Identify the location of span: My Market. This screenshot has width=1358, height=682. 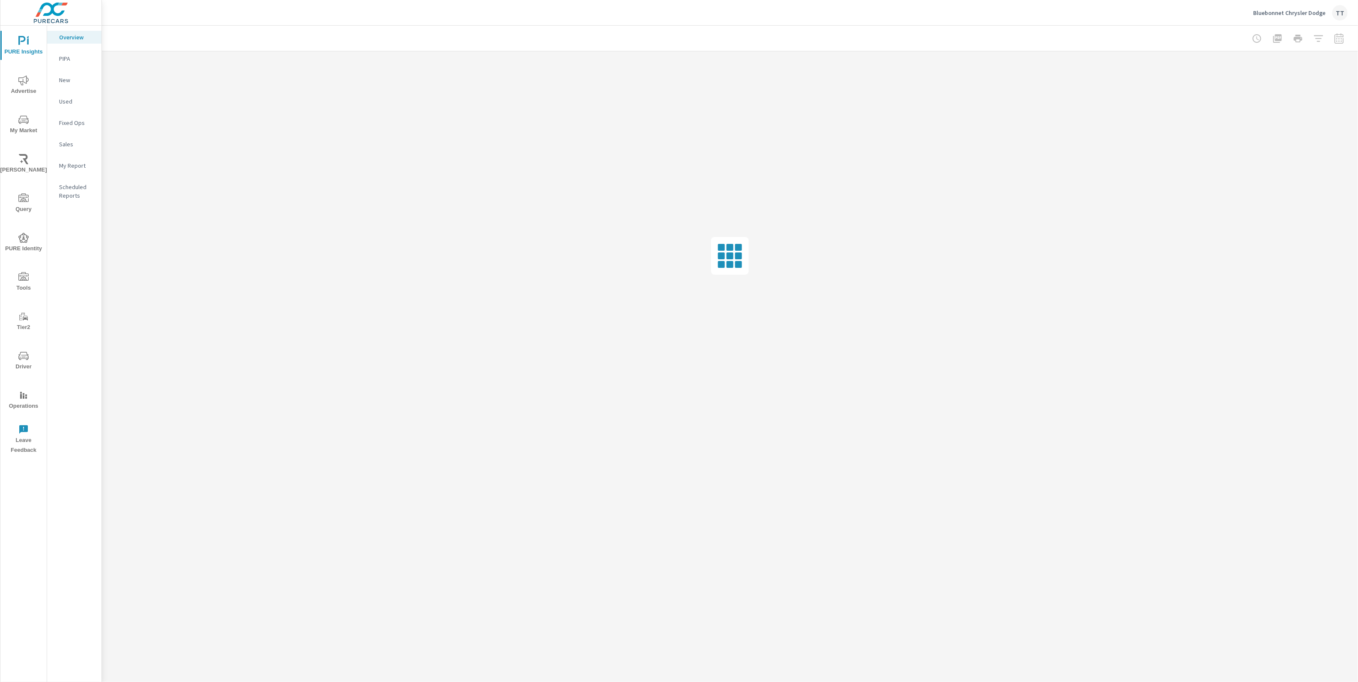
(24, 125).